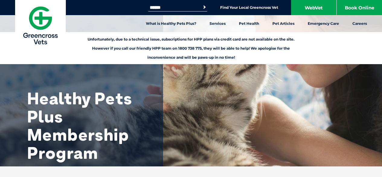 This screenshot has height=177, width=382. I want to click on a: Pet Articles, so click(283, 24).